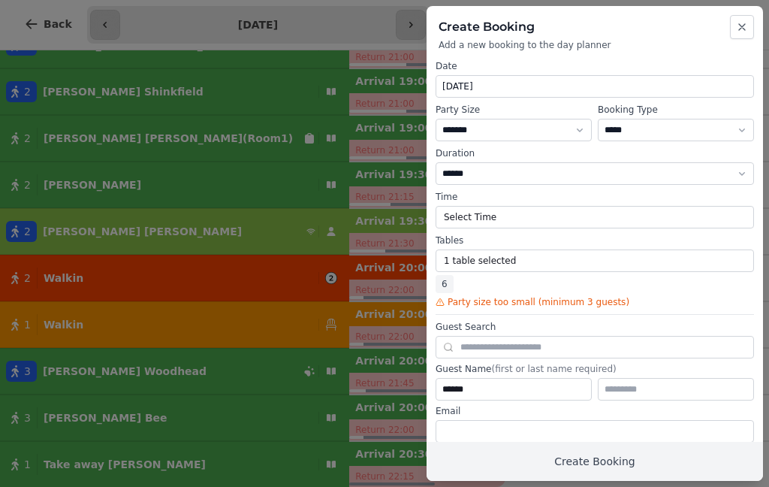 This screenshot has height=487, width=769. I want to click on label: Tables, so click(595, 240).